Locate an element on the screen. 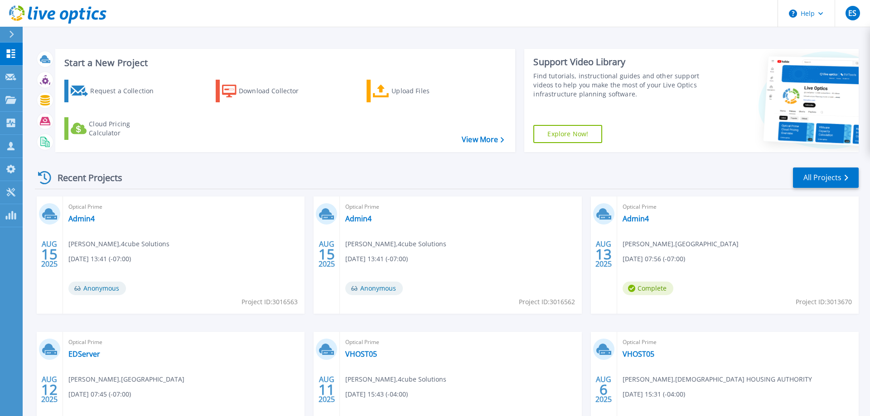 The height and width of the screenshot is (416, 870). span: Project ID: 3013670 is located at coordinates (824, 302).